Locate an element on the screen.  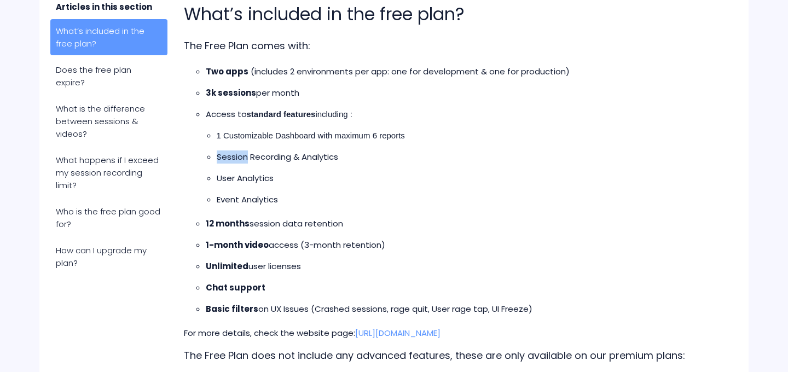
strong: Basic filters is located at coordinates (232, 309).